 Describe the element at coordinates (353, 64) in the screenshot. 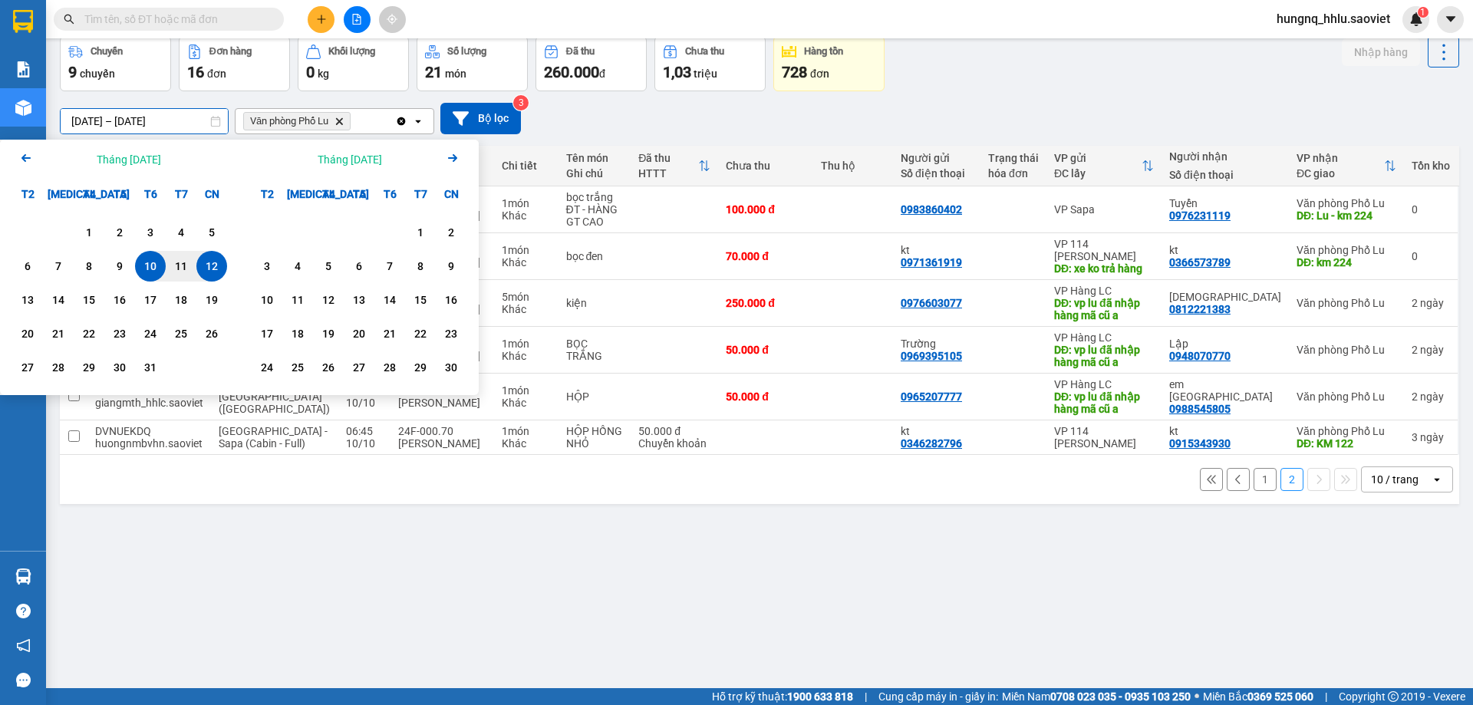

I see `button: Khối lượng0kg` at that location.